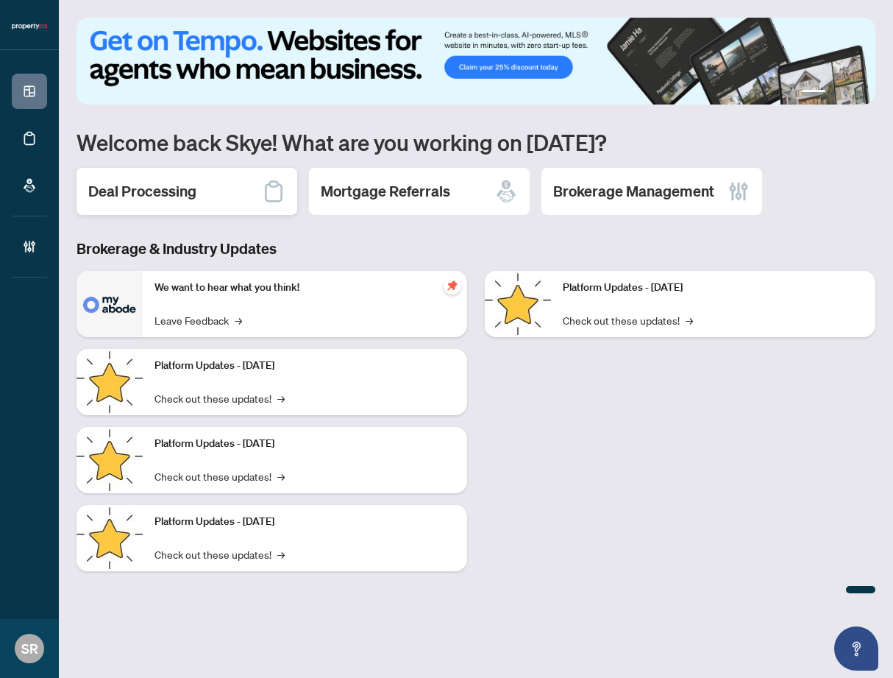 This screenshot has width=893, height=678. What do you see at coordinates (305, 288) in the screenshot?
I see `p: We want to hear what you think!` at bounding box center [305, 288].